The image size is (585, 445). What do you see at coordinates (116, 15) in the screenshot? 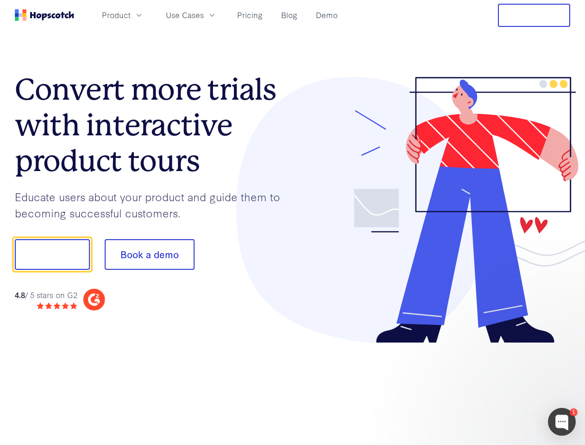
I see `span: Product` at bounding box center [116, 15].